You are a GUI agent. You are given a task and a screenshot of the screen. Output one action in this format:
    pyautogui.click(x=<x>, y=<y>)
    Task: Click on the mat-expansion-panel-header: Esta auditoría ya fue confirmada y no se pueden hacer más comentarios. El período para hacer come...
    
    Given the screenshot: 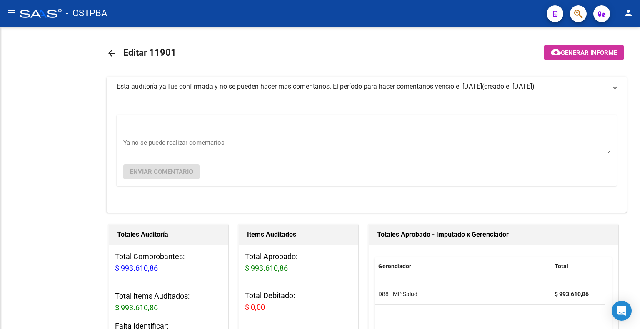 What is the action you would take?
    pyautogui.click(x=367, y=87)
    